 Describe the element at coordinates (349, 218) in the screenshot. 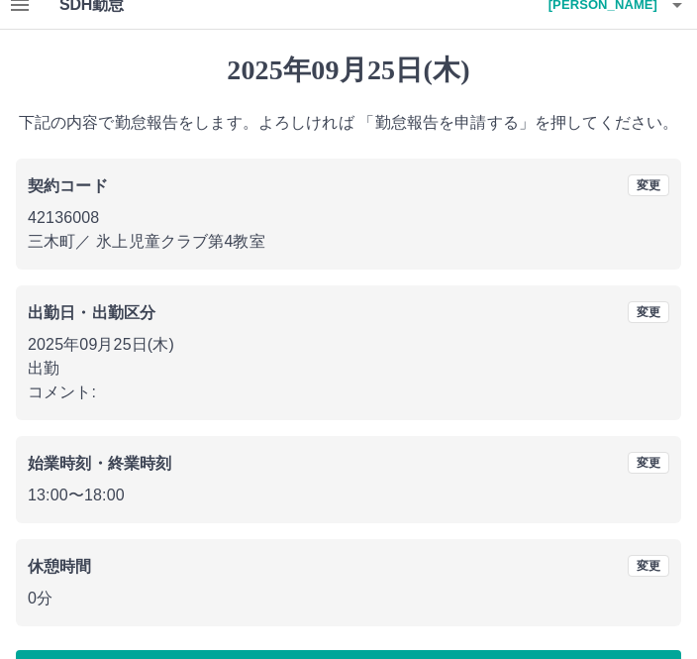

I see `p: 42136008` at that location.